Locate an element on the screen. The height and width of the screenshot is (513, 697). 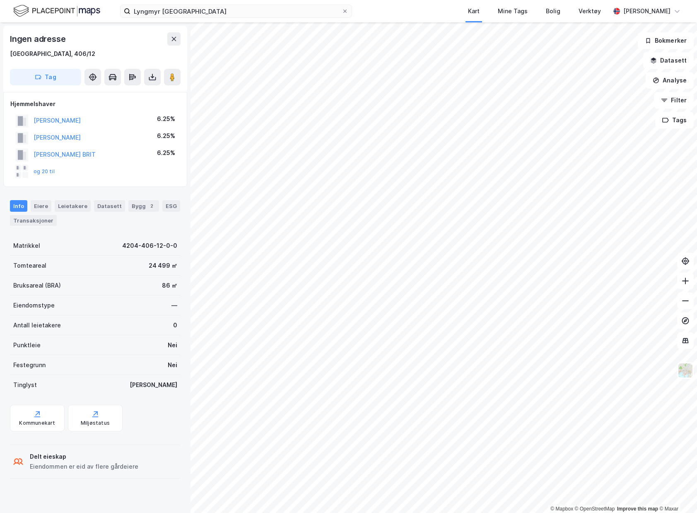
a: OpenStreetMap is located at coordinates (595, 509).